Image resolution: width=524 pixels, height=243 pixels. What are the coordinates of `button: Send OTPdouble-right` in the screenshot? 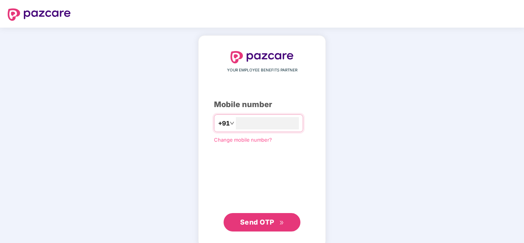 It's located at (262, 222).